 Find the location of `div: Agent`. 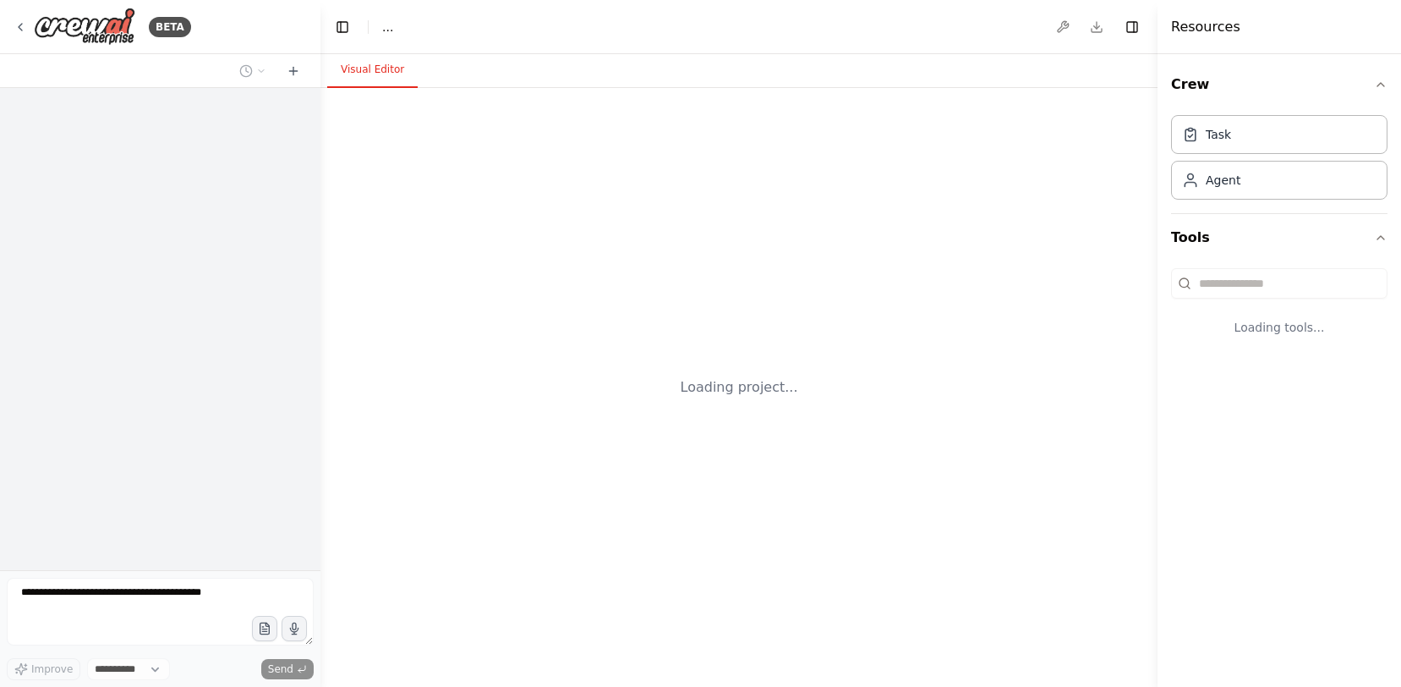

div: Agent is located at coordinates (1223, 180).